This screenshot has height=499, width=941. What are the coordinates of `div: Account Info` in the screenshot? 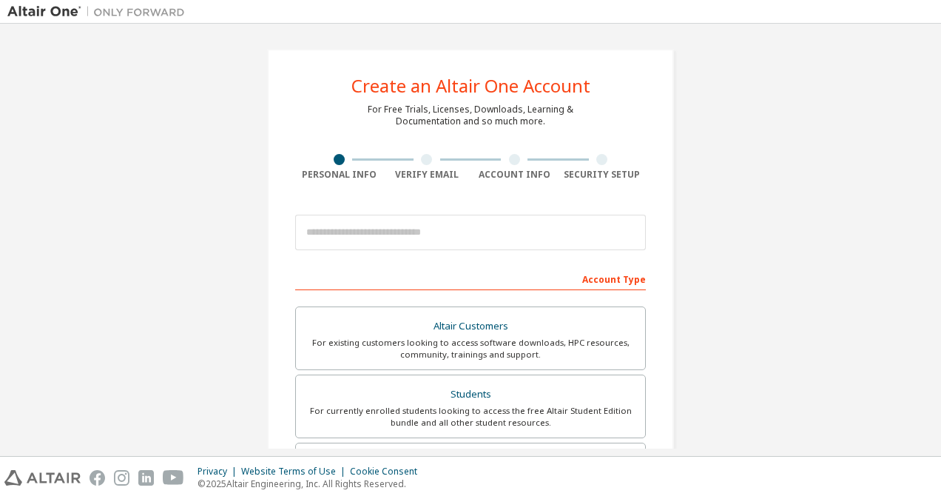 It's located at (514, 175).